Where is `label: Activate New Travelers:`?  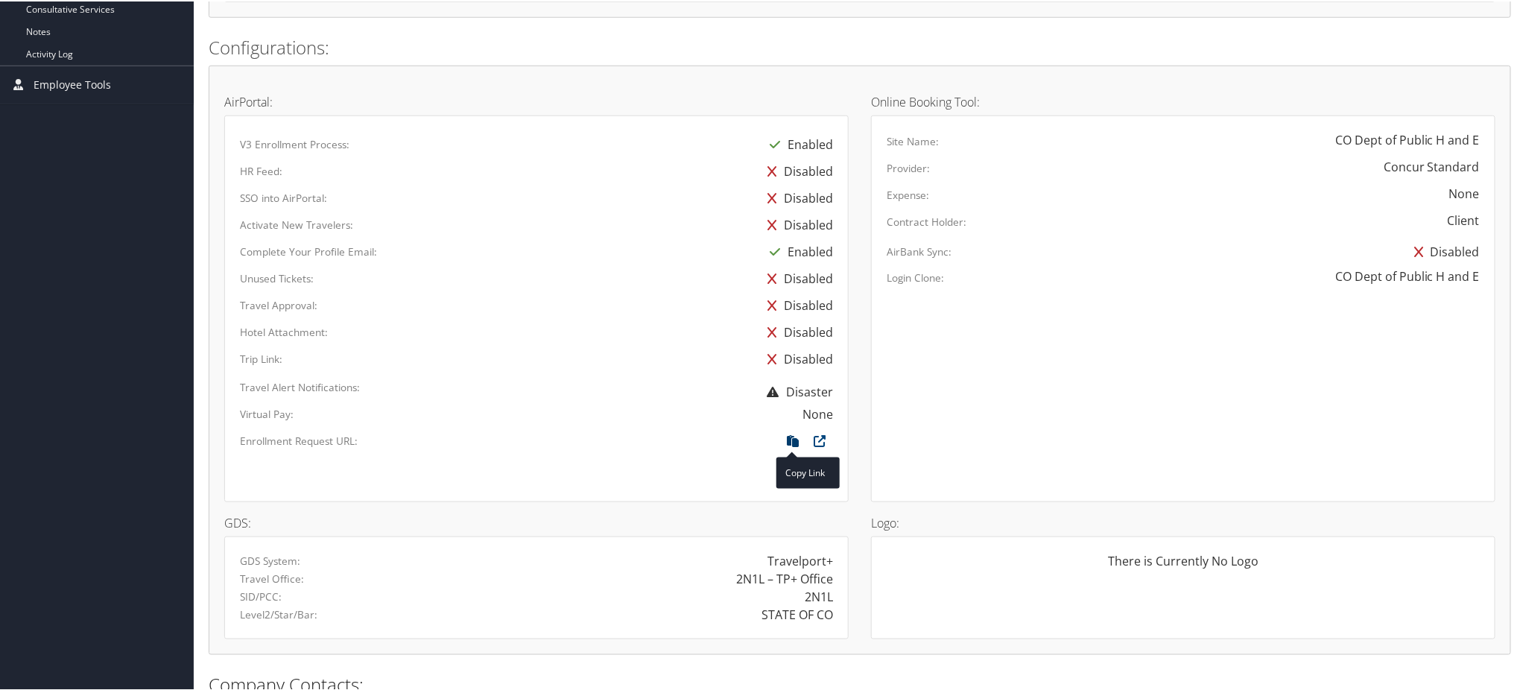
label: Activate New Travelers: is located at coordinates (297, 224).